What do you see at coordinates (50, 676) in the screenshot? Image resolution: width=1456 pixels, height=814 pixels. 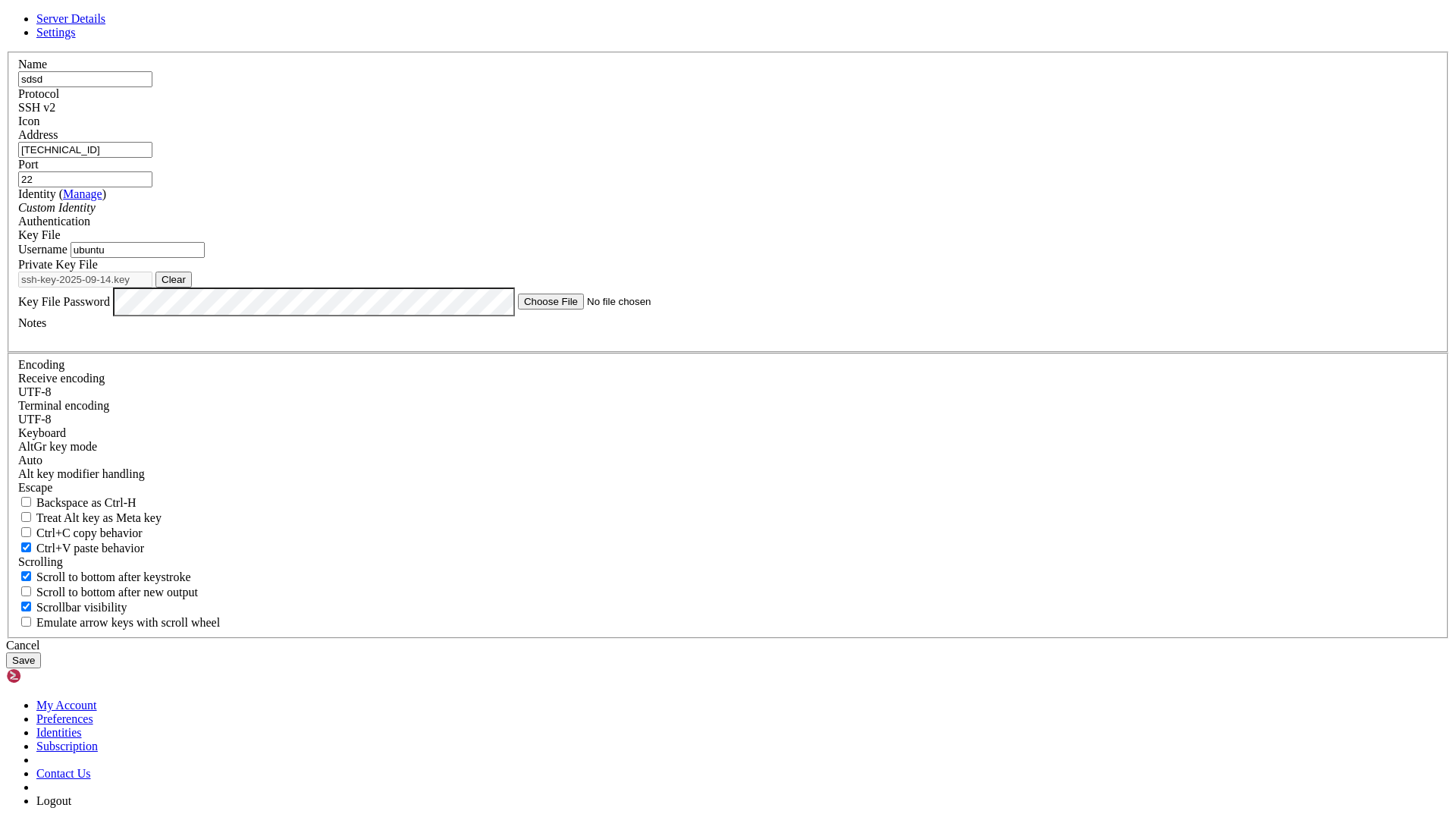 I see `img: Shellngn` at bounding box center [50, 676].